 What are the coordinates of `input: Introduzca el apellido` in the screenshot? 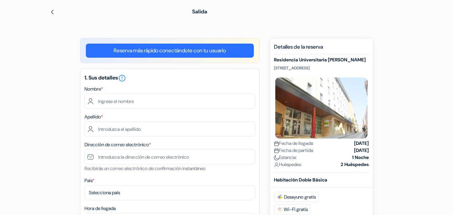 It's located at (170, 129).